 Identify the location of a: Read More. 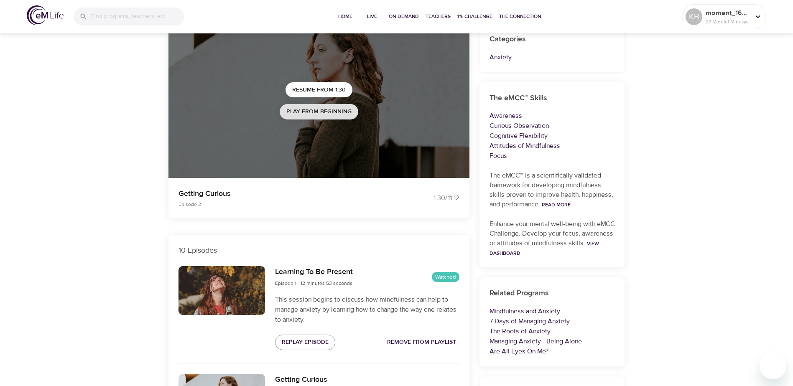
(556, 205).